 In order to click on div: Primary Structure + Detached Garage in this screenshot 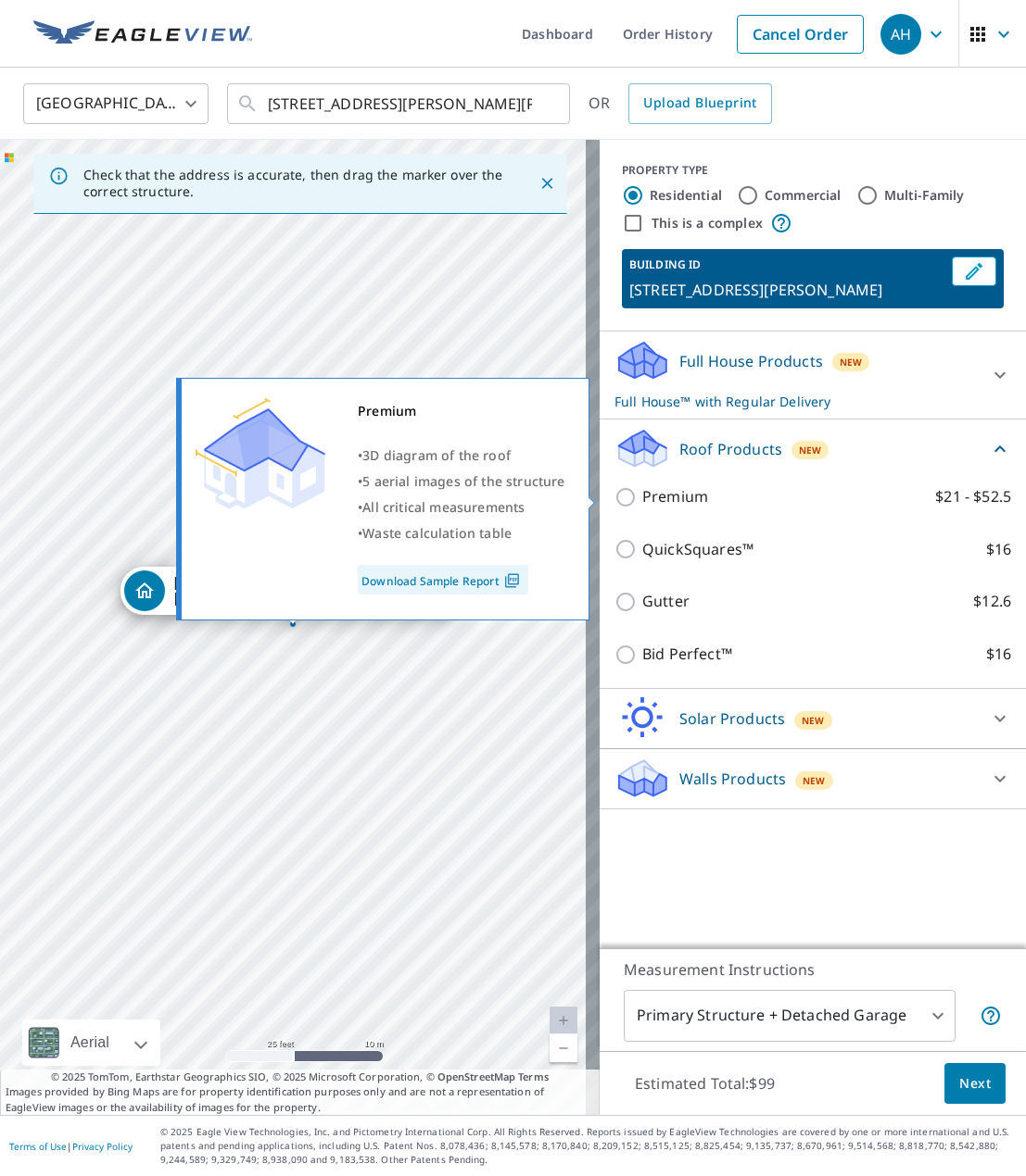, I will do `click(789, 1016)`.